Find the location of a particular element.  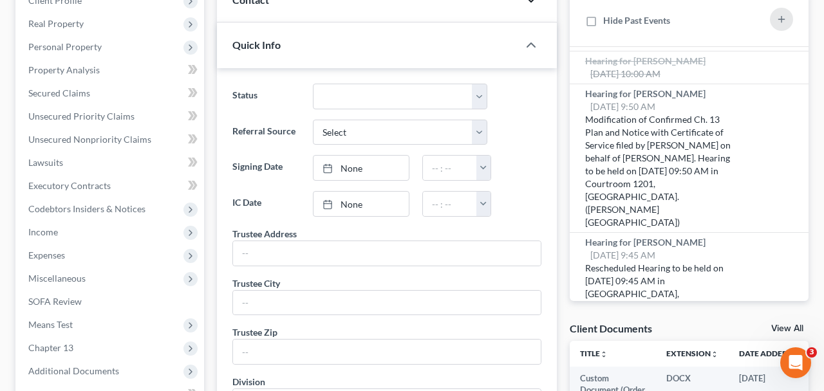

span: Executory Contracts is located at coordinates (70, 185).